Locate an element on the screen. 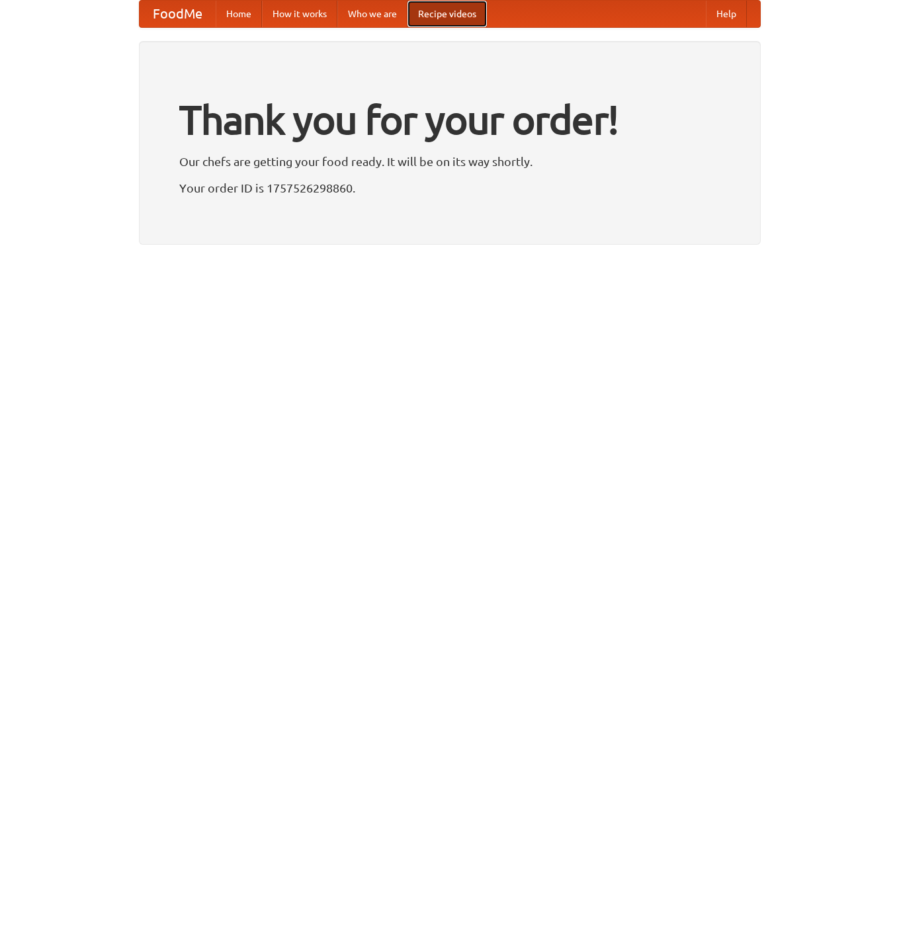 The image size is (899, 936). h1: Thank you for your order! is located at coordinates (450, 120).